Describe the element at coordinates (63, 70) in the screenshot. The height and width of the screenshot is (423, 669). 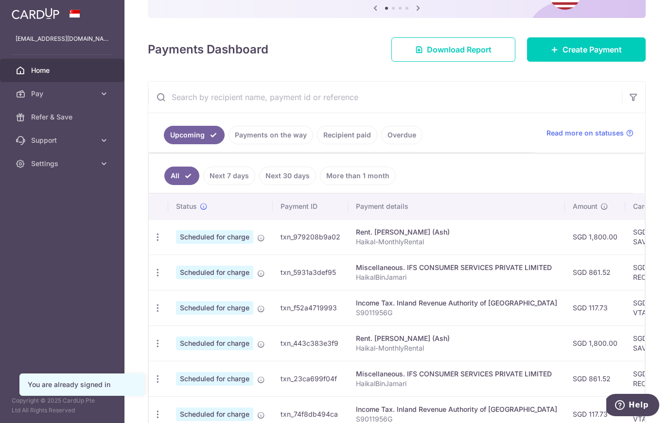
I see `span: Home` at that location.